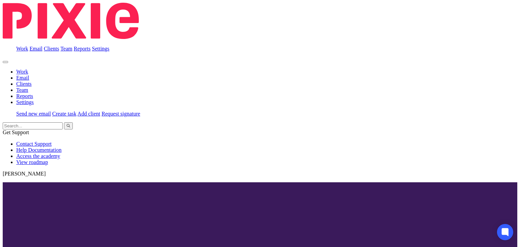 This screenshot has width=520, height=247. Describe the element at coordinates (16, 132) in the screenshot. I see `span: Get Support` at that location.